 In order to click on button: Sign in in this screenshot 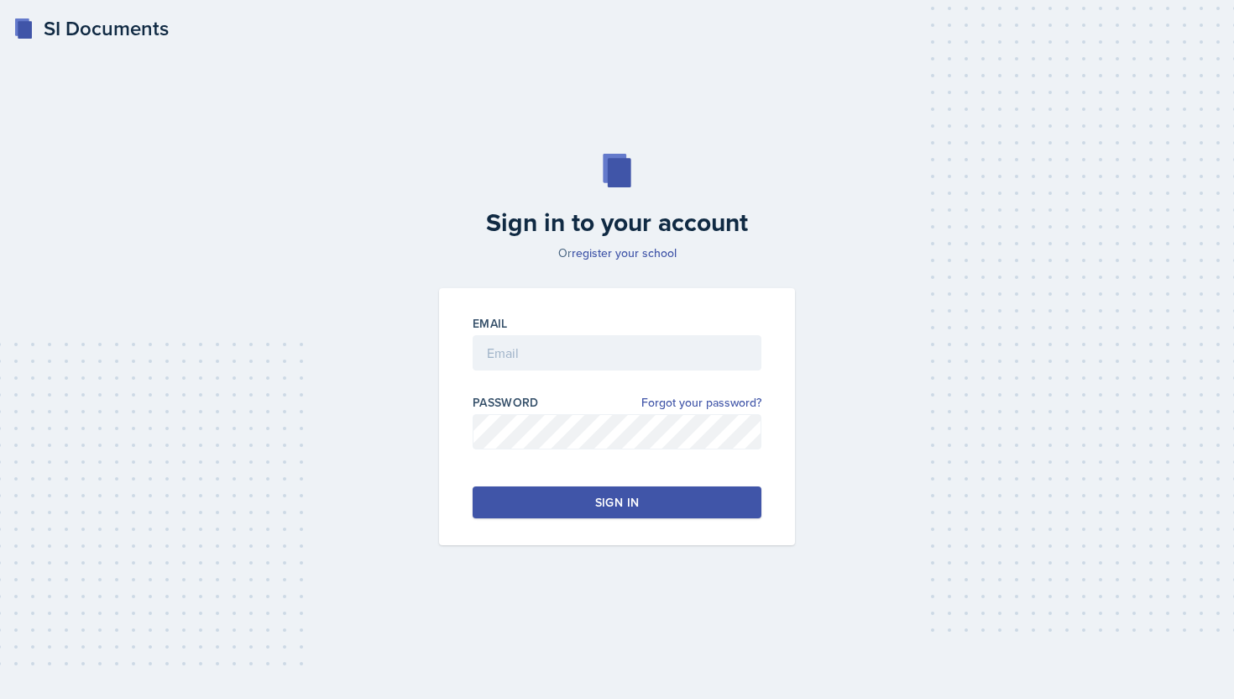, I will do `click(617, 502)`.